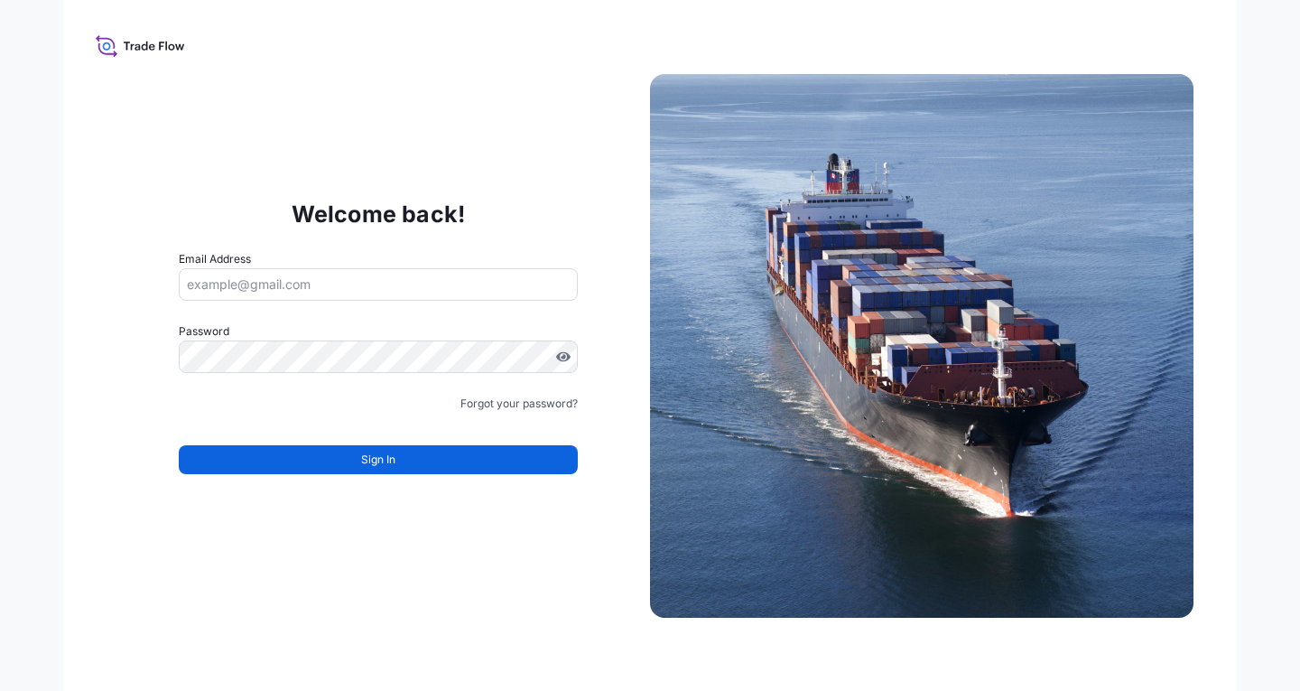  Describe the element at coordinates (378, 214) in the screenshot. I see `p: Welcome back!` at that location.